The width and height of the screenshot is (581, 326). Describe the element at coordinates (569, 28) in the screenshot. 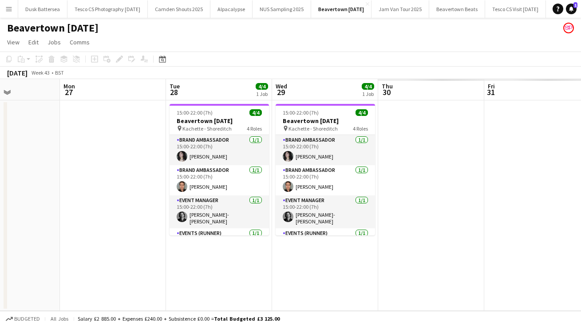

I see `app-user-avatar: Soozy Peters` at that location.